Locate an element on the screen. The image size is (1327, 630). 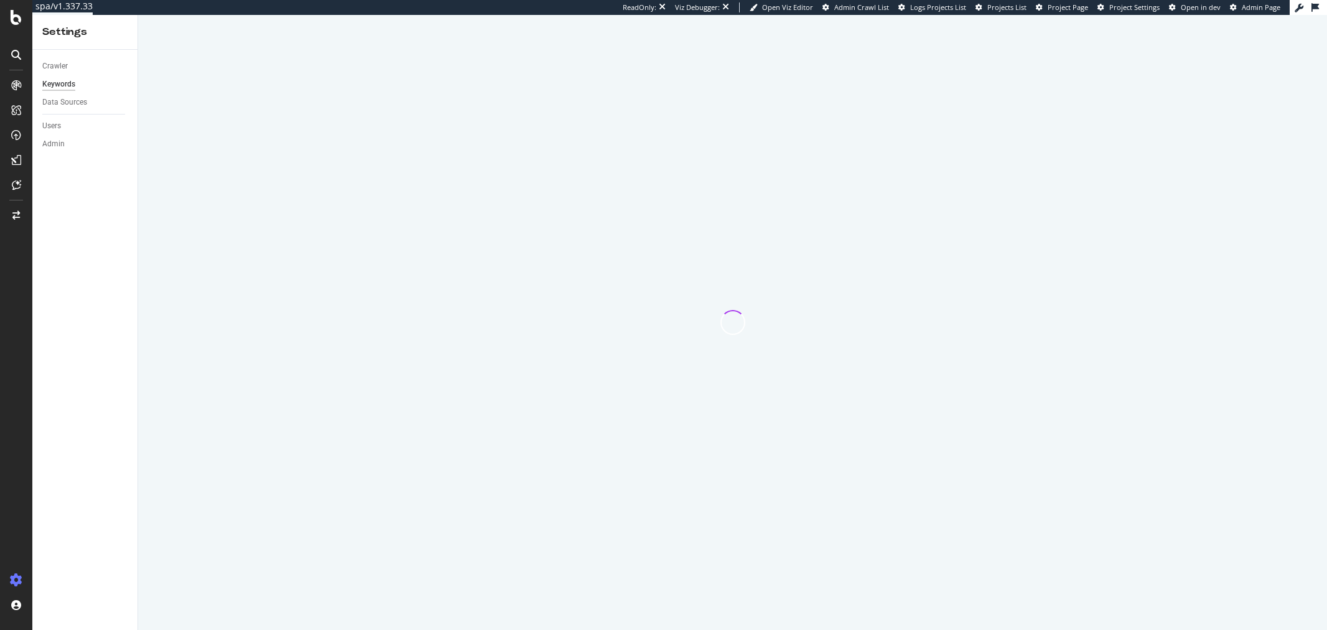
a: Users is located at coordinates (85, 126).